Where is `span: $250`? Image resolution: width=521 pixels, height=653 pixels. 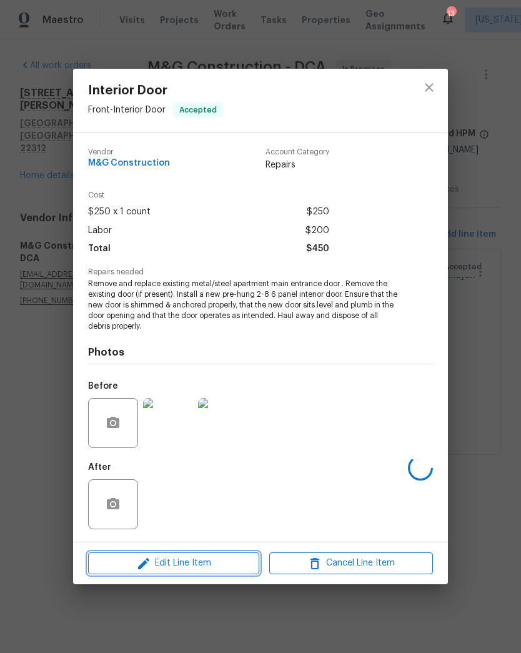
span: $250 is located at coordinates (318, 212).